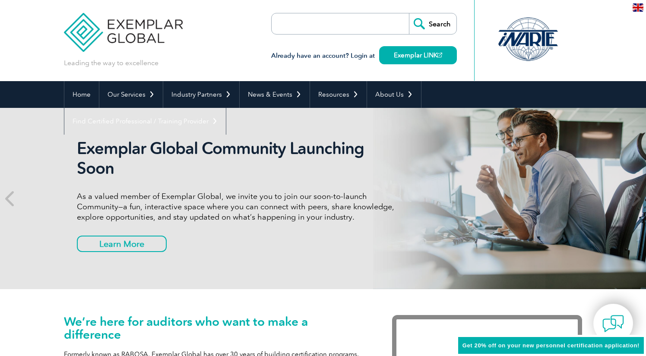 The width and height of the screenshot is (646, 356). What do you see at coordinates (215, 328) in the screenshot?
I see `h1: We’re here for auditors who want to make a difference` at bounding box center [215, 328].